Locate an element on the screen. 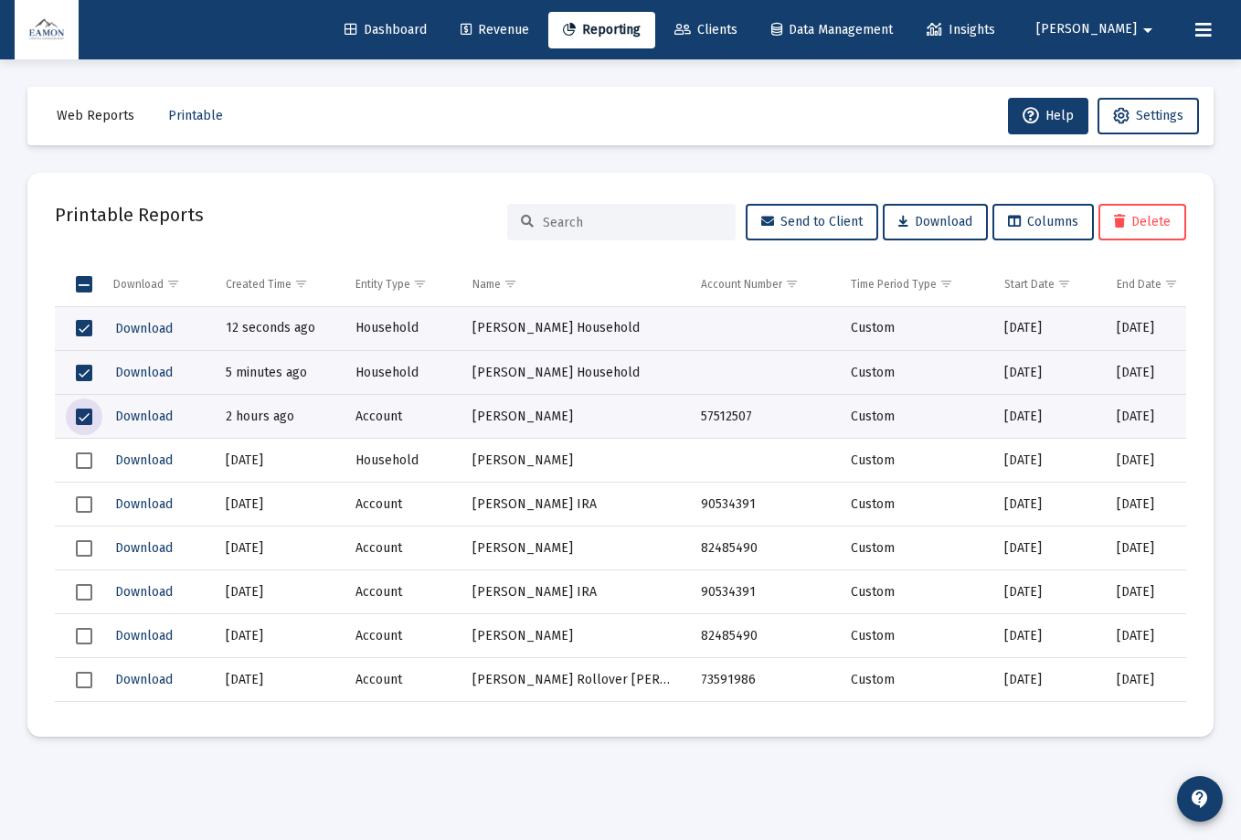 This screenshot has height=840, width=1241. div: Account Number is located at coordinates (741, 284).